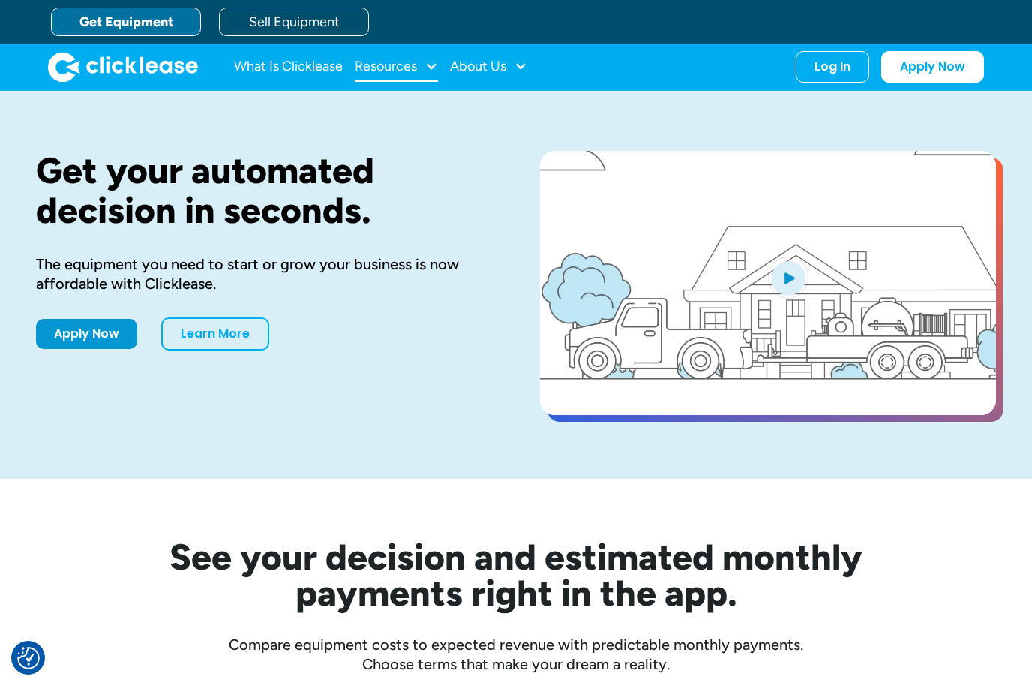 This screenshot has height=686, width=1032. I want to click on div: The equipment you need to start or grow your business is now affordable with Clicklease., so click(264, 274).